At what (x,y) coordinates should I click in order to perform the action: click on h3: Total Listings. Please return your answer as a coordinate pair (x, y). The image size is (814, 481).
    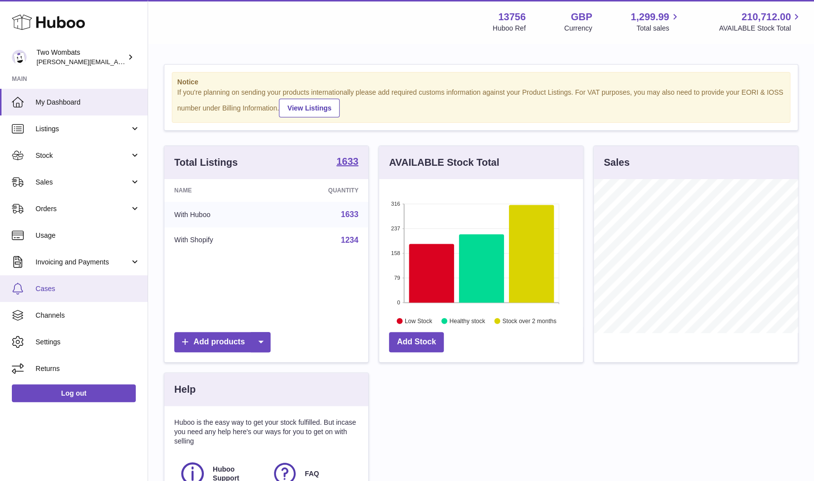
    Looking at the image, I should click on (206, 162).